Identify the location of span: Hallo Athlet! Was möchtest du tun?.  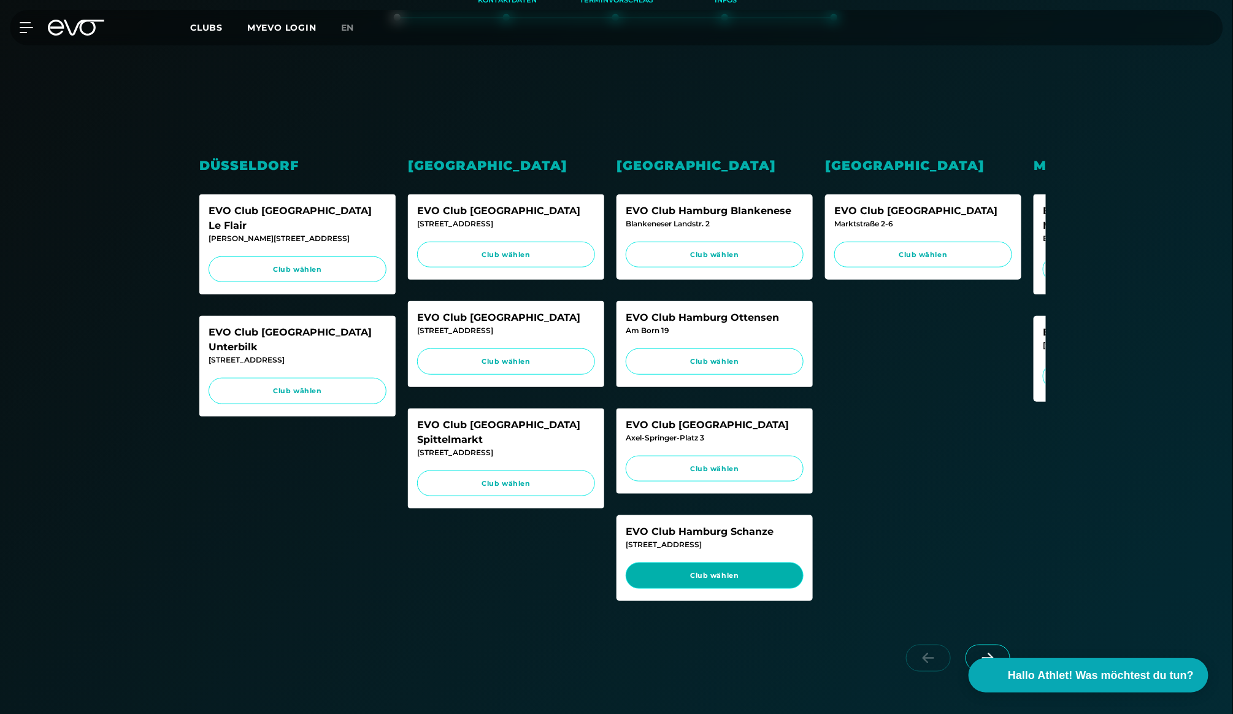
(1100, 675).